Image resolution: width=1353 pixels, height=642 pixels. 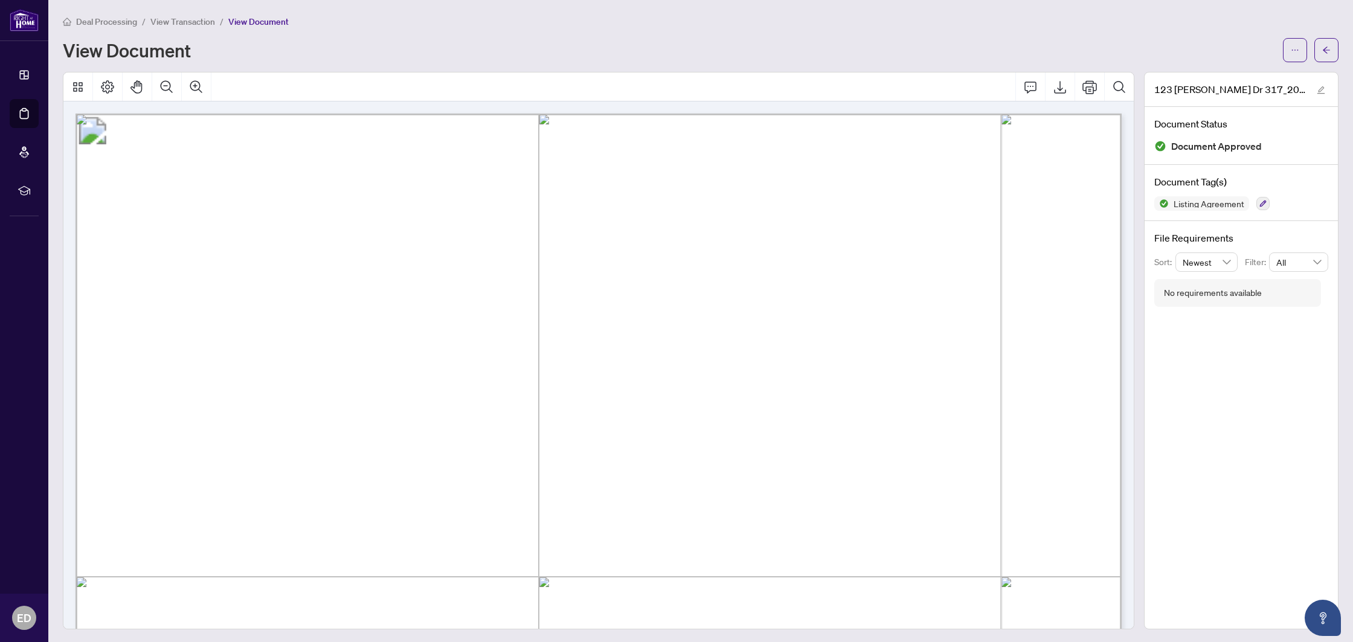 What do you see at coordinates (1323, 618) in the screenshot?
I see `button: Open asap` at bounding box center [1323, 618].